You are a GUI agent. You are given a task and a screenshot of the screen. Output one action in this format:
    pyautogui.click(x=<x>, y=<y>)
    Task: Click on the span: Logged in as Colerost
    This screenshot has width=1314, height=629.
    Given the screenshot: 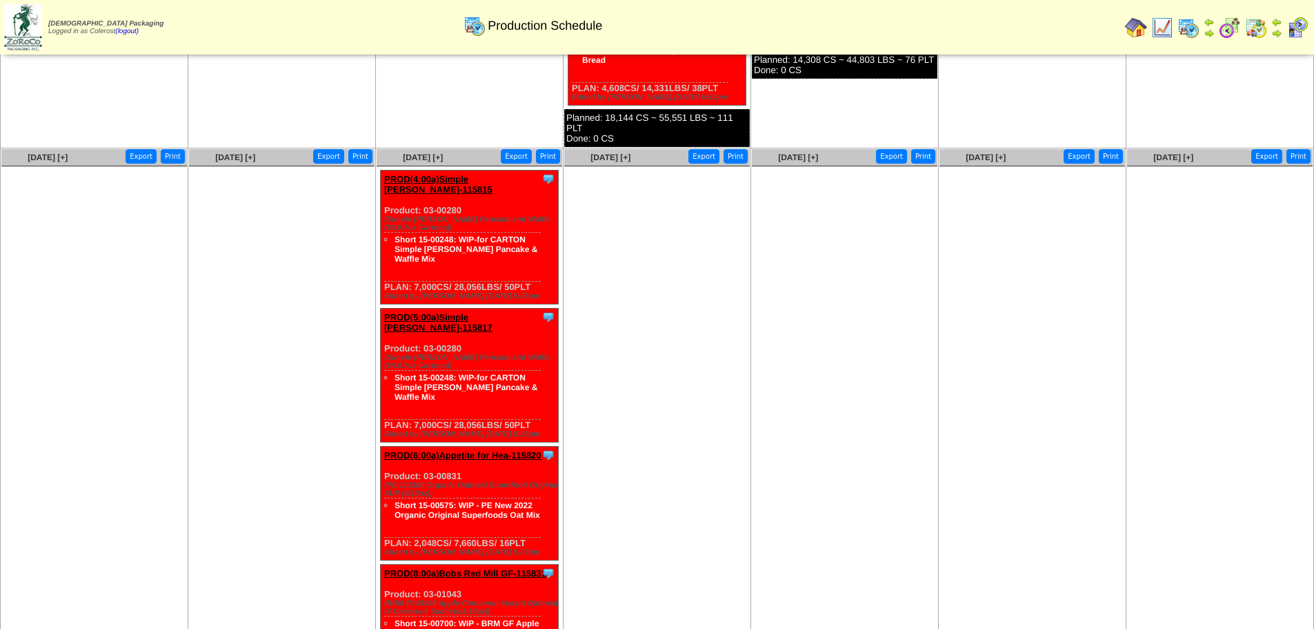 What is the action you would take?
    pyautogui.click(x=106, y=28)
    